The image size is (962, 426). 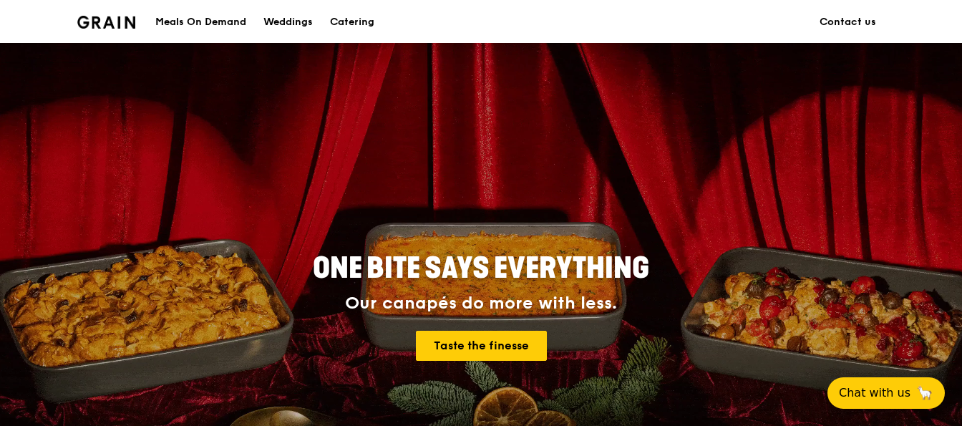 What do you see at coordinates (200, 22) in the screenshot?
I see `div: Meals On Demand` at bounding box center [200, 22].